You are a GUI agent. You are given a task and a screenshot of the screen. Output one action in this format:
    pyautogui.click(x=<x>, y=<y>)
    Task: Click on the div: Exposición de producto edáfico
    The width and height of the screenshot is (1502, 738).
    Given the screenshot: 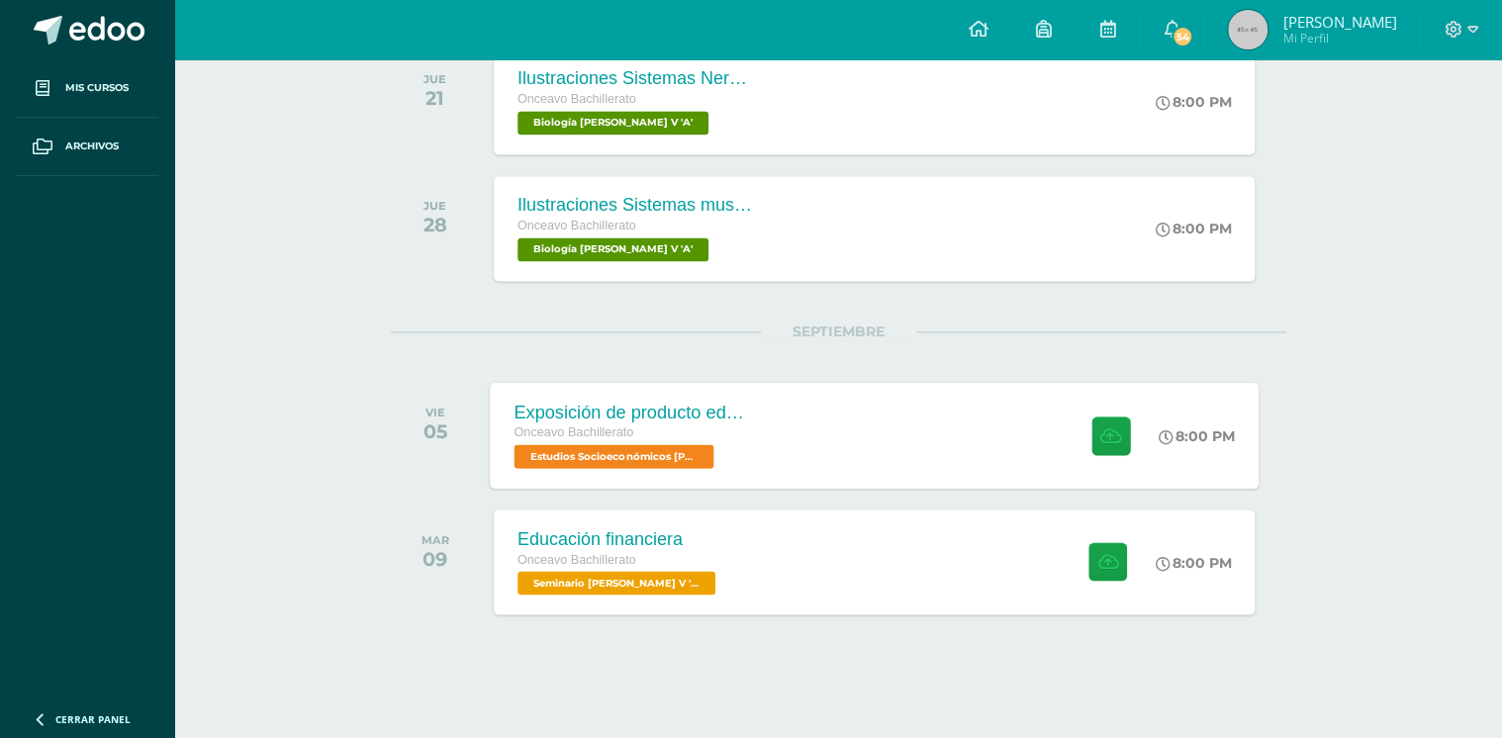 What is the action you would take?
    pyautogui.click(x=633, y=412)
    